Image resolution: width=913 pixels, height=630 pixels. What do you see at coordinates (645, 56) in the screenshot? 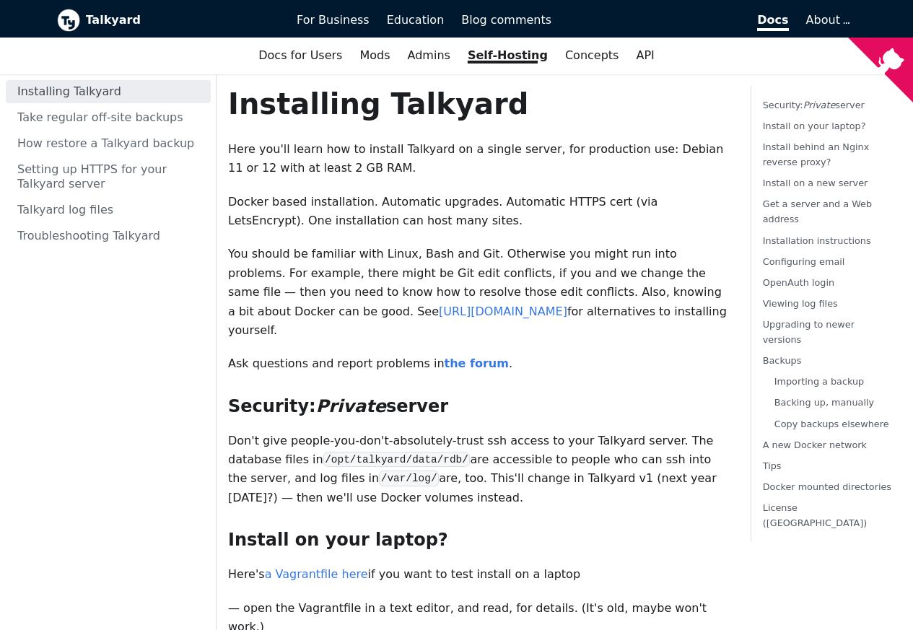
I see `a: API` at bounding box center [645, 56].